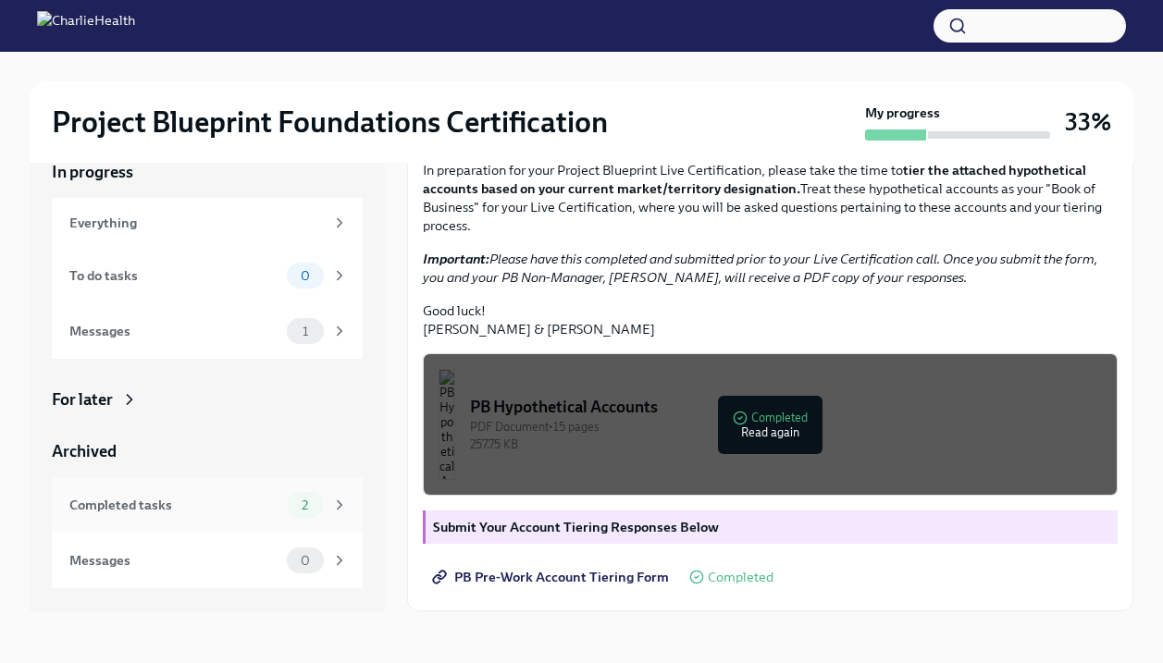 Image resolution: width=1163 pixels, height=663 pixels. I want to click on div: 257.75 KB, so click(786, 444).